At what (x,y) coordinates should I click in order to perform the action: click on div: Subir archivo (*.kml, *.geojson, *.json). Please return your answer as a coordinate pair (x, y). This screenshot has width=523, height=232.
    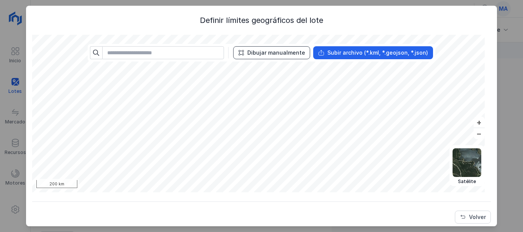
    Looking at the image, I should click on (377, 53).